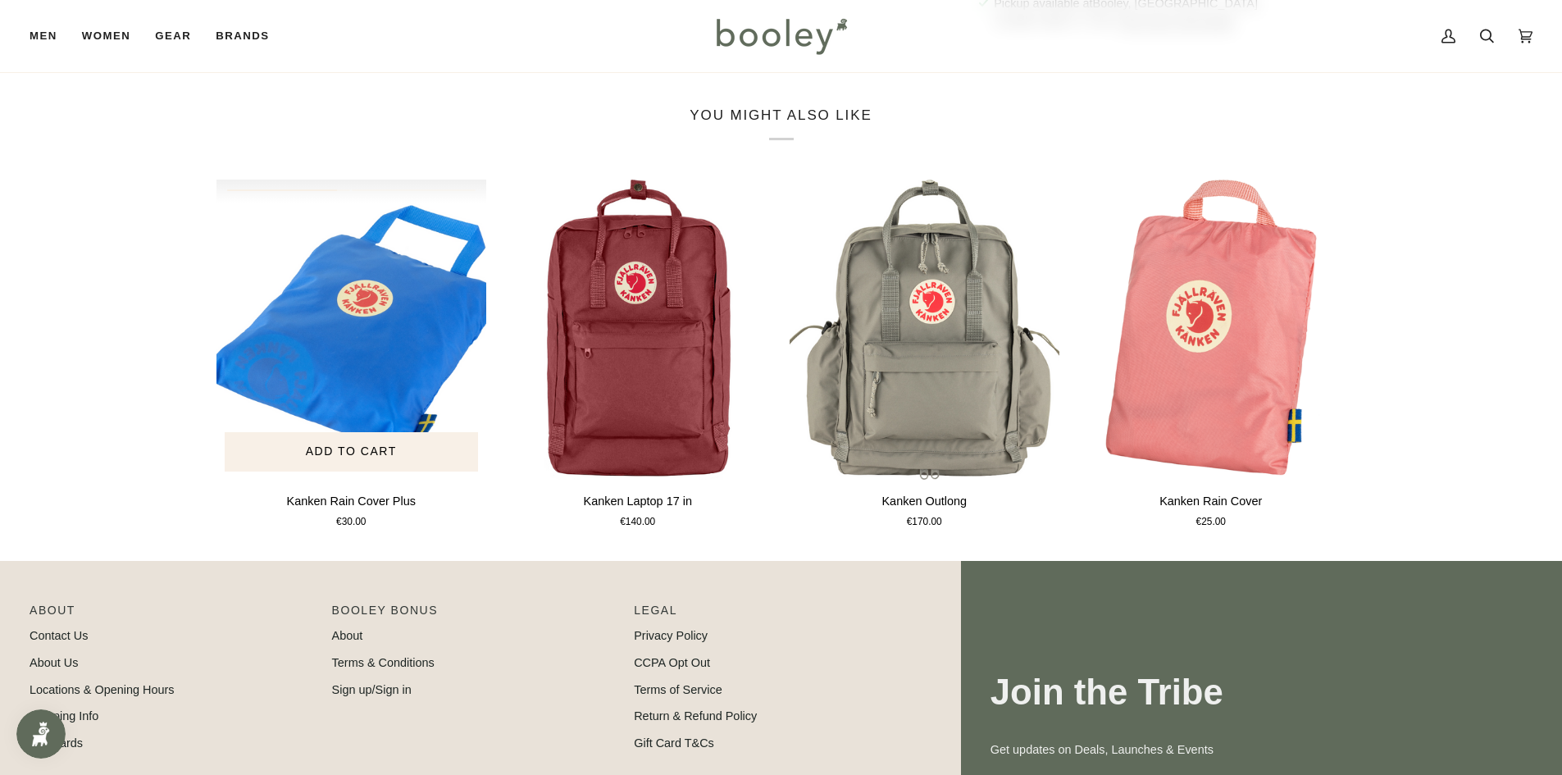  Describe the element at coordinates (638, 502) in the screenshot. I see `p: Kanken Laptop 17 in` at that location.